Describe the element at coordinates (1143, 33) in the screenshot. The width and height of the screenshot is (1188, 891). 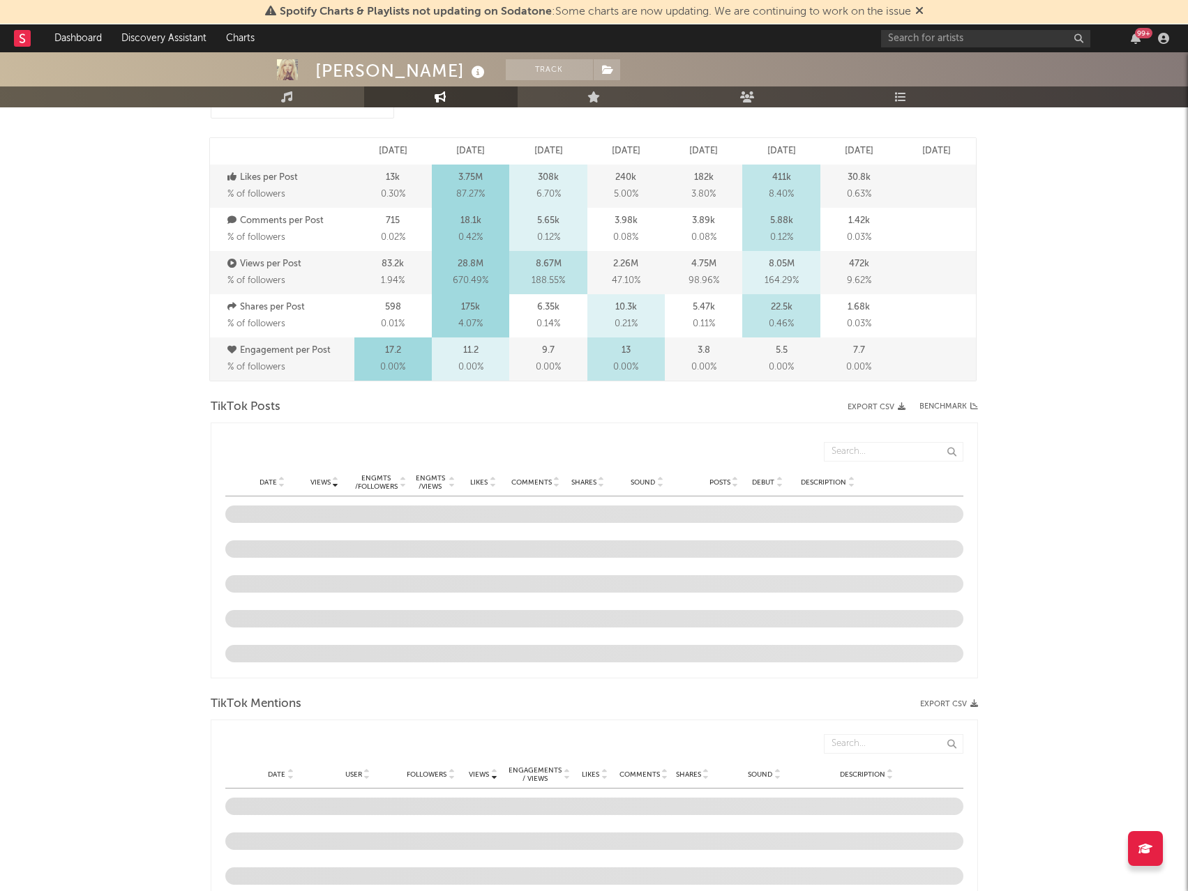
I see `div: 99 +` at that location.